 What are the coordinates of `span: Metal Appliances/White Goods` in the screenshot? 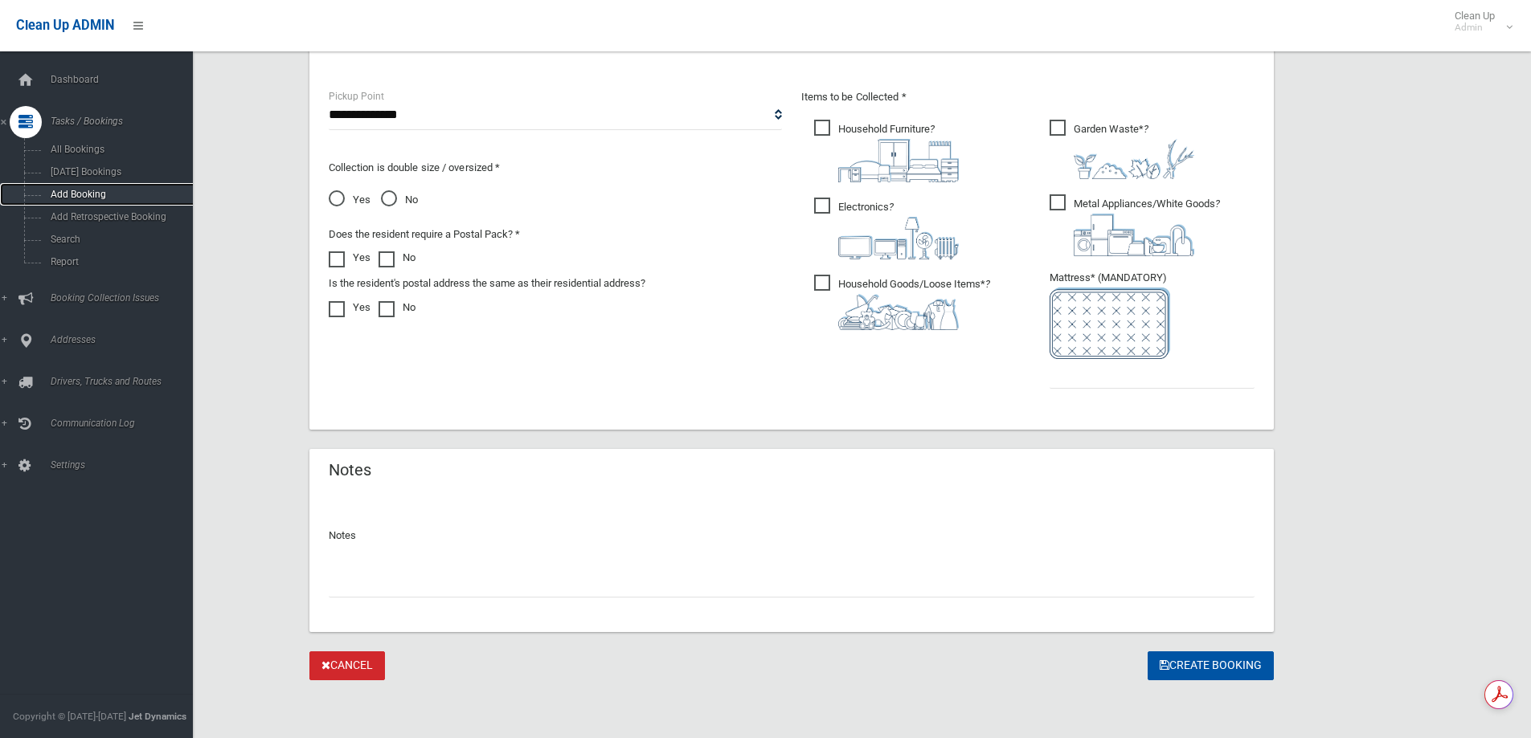 It's located at (1135, 225).